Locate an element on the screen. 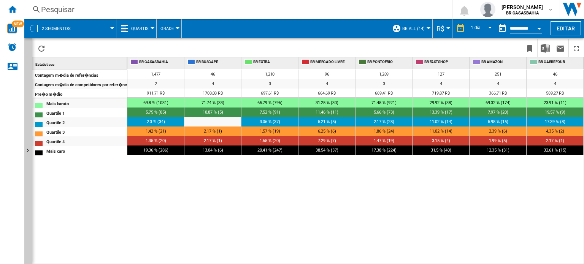  div: BR ALL (14) is located at coordinates (410, 29).